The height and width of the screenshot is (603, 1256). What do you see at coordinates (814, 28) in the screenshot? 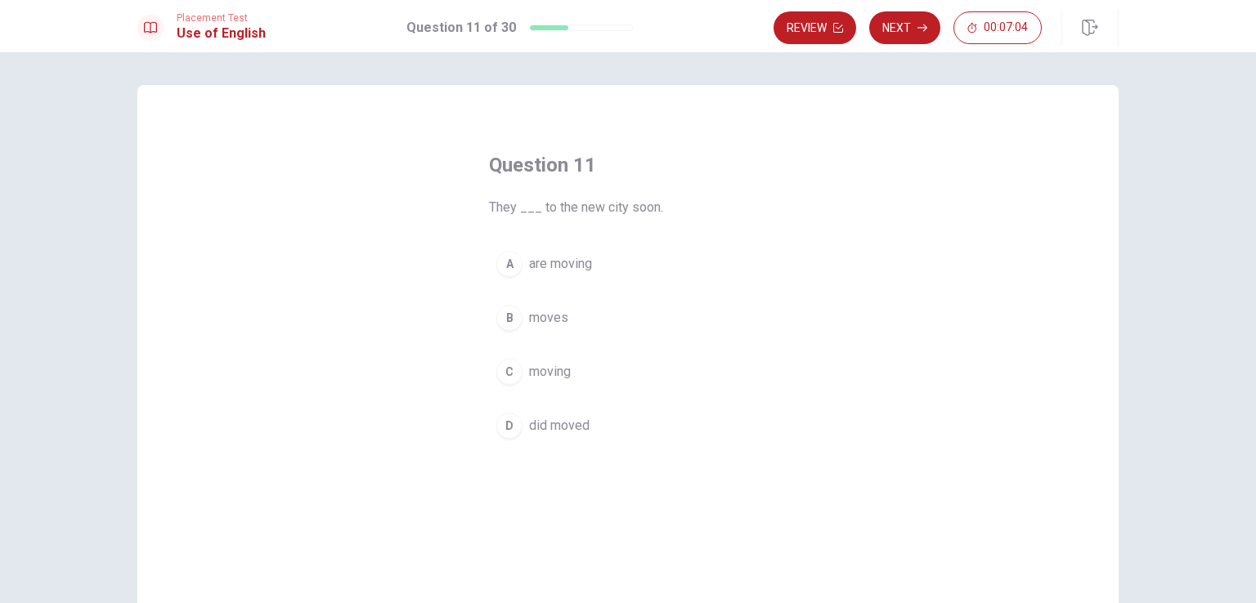
I see `button: Review` at bounding box center [814, 28].